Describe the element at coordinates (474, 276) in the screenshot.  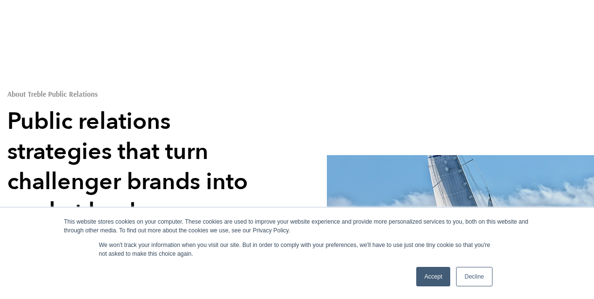
I see `a: Decline` at that location.